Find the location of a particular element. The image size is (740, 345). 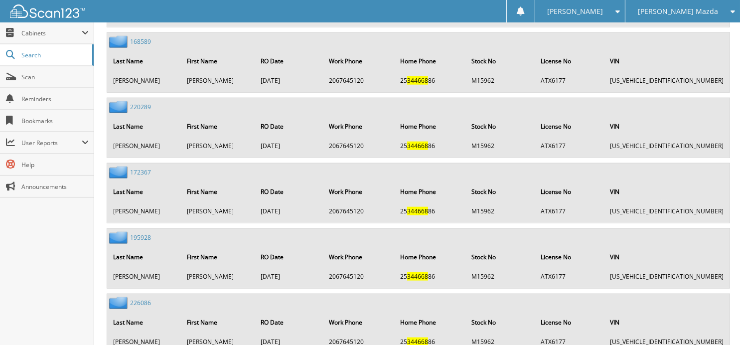

div: Chat Widget is located at coordinates (715, 321).